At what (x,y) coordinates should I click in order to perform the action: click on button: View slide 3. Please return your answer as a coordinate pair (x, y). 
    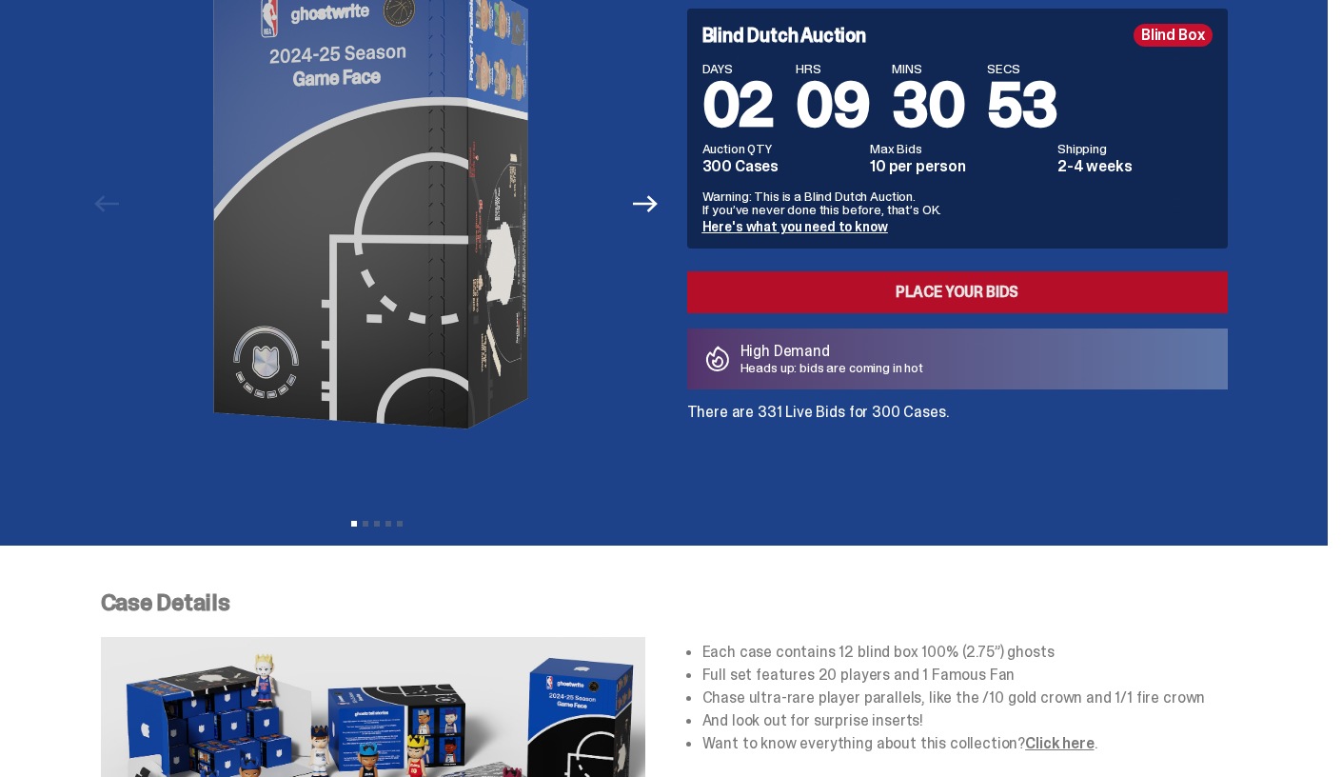
    Looking at the image, I should click on (377, 523).